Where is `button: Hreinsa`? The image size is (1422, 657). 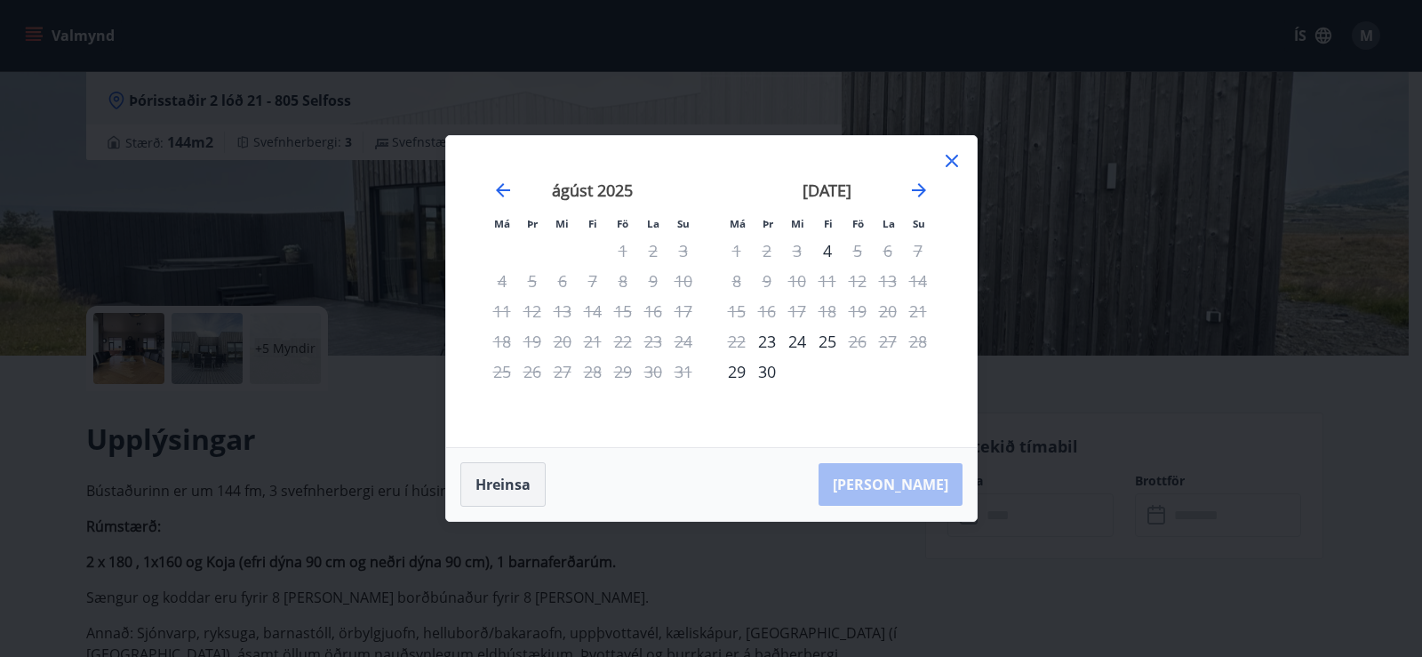 button: Hreinsa is located at coordinates (503, 484).